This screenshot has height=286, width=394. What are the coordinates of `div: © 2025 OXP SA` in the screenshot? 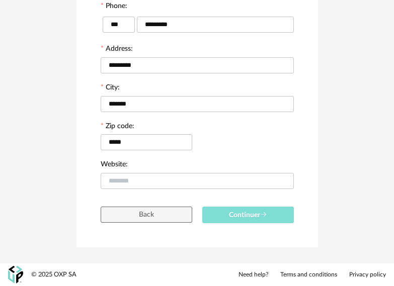 It's located at (54, 275).